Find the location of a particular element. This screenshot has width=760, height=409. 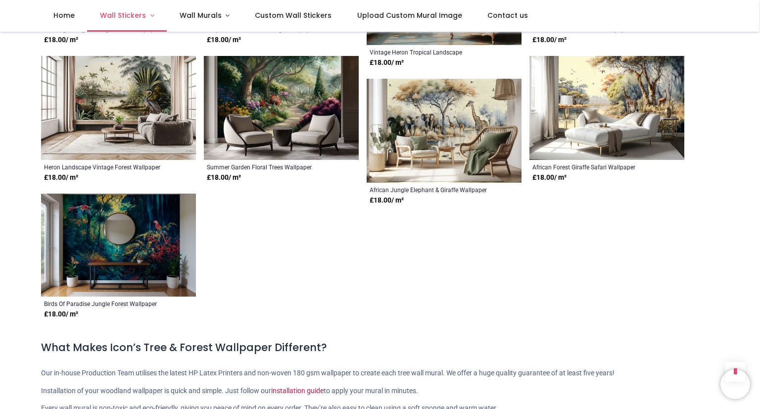

div: Birds Of Paradise Jungle Forest Wallpaper is located at coordinates (103, 303).